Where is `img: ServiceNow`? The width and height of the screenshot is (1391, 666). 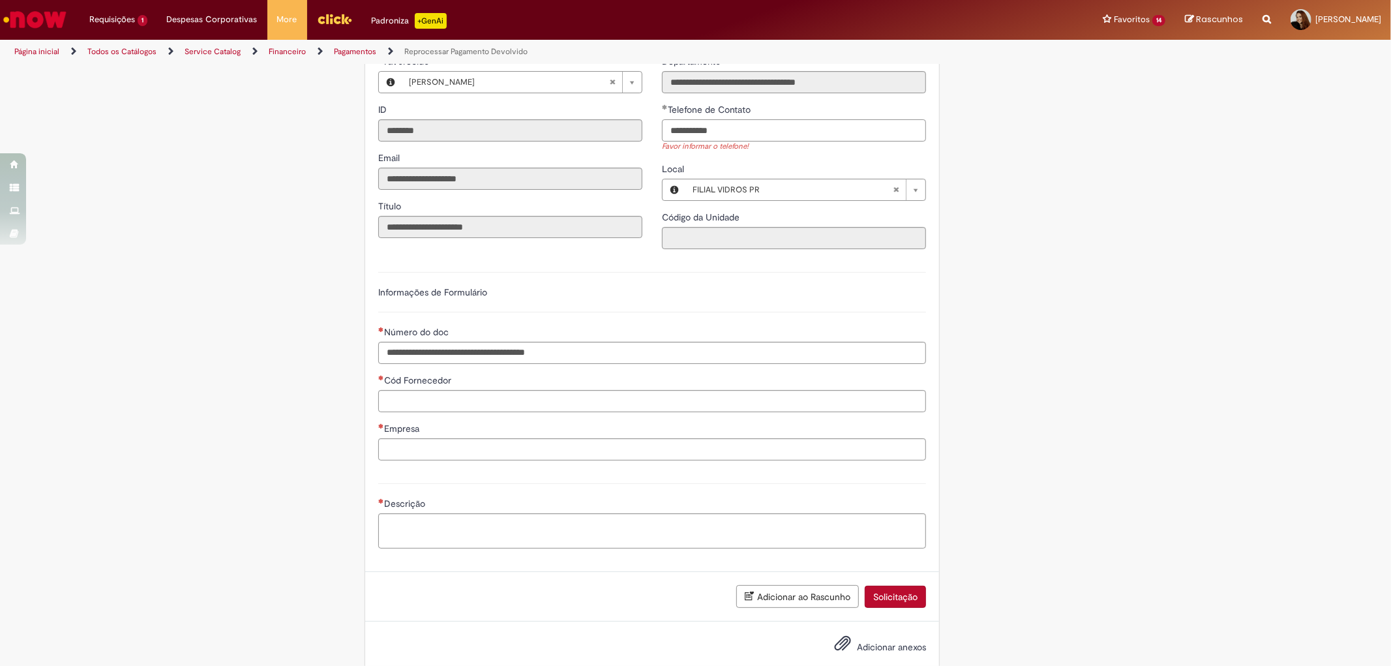 img: ServiceNow is located at coordinates (35, 20).